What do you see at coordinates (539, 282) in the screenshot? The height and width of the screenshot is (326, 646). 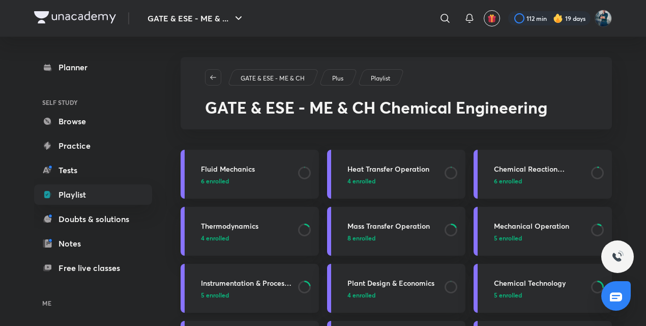 I see `h3: Chemical Technology` at bounding box center [539, 282].